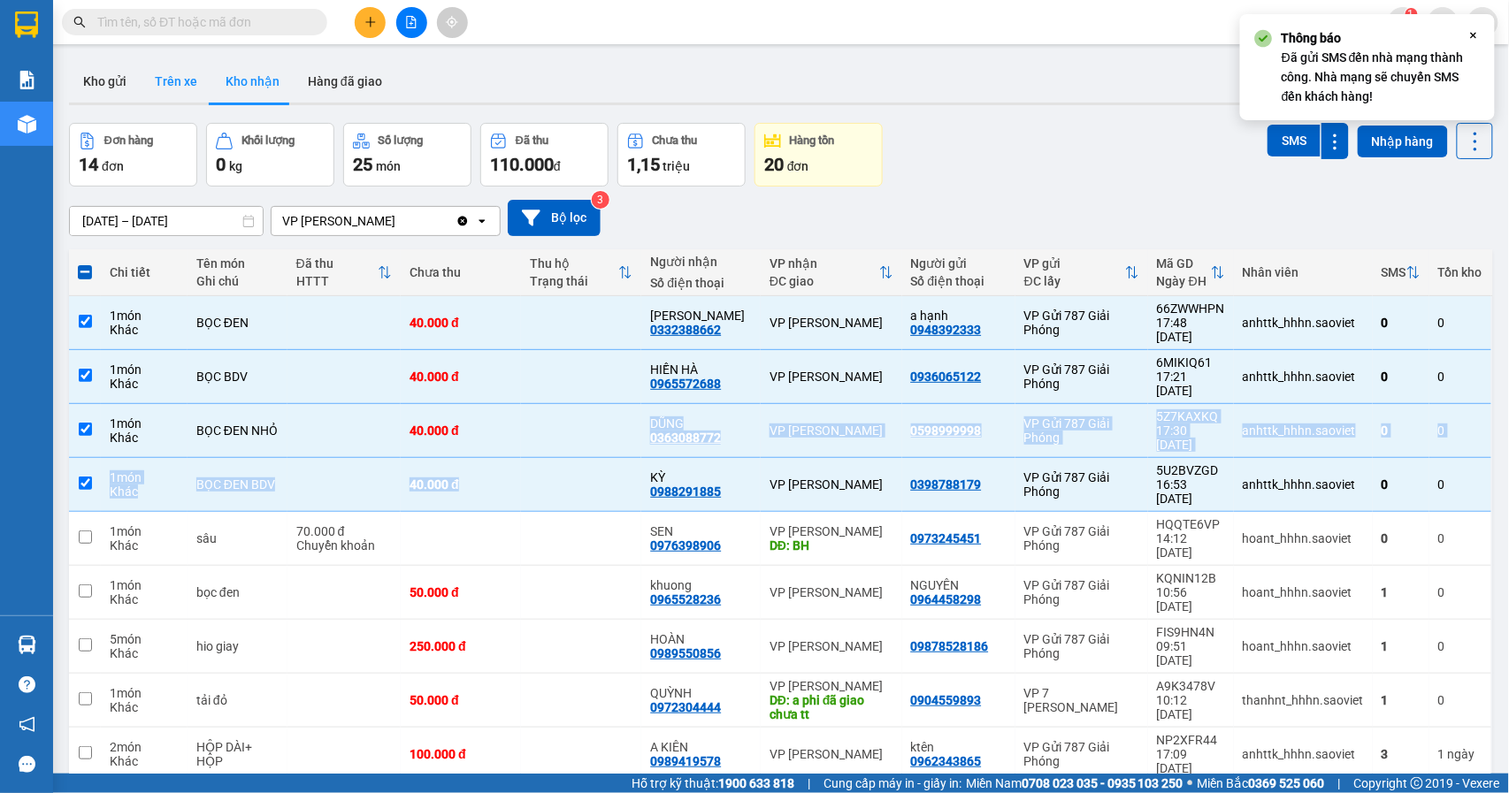  I want to click on input: Selected VP Bảo Hà., so click(398, 221).